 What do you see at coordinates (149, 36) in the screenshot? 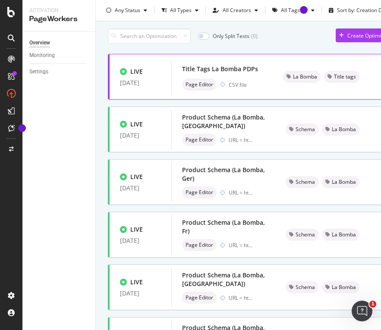
I see `input: Search an Optimization` at bounding box center [149, 36].